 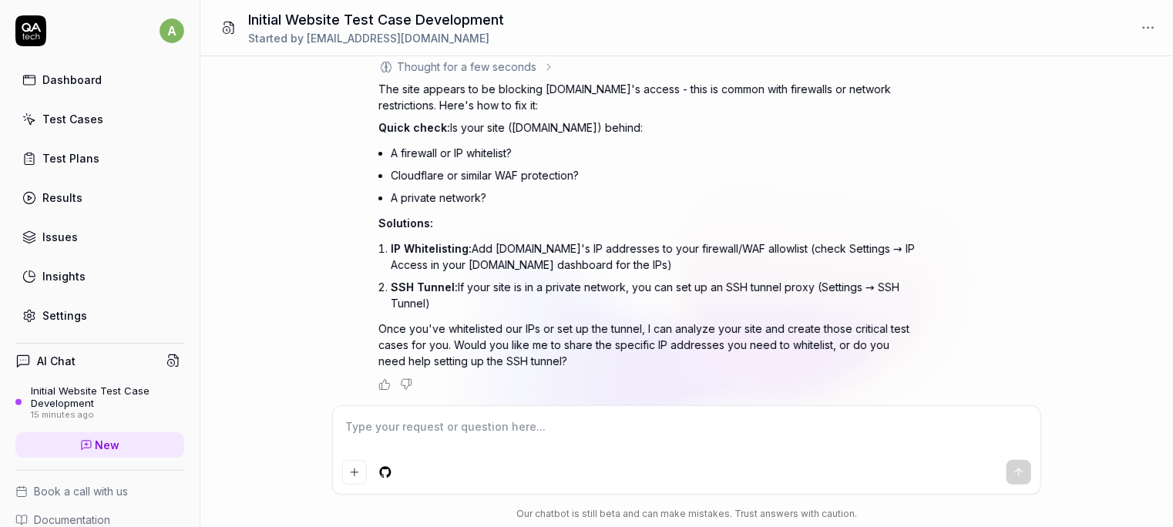 What do you see at coordinates (81, 491) in the screenshot?
I see `span: Book a call with us` at bounding box center [81, 491].